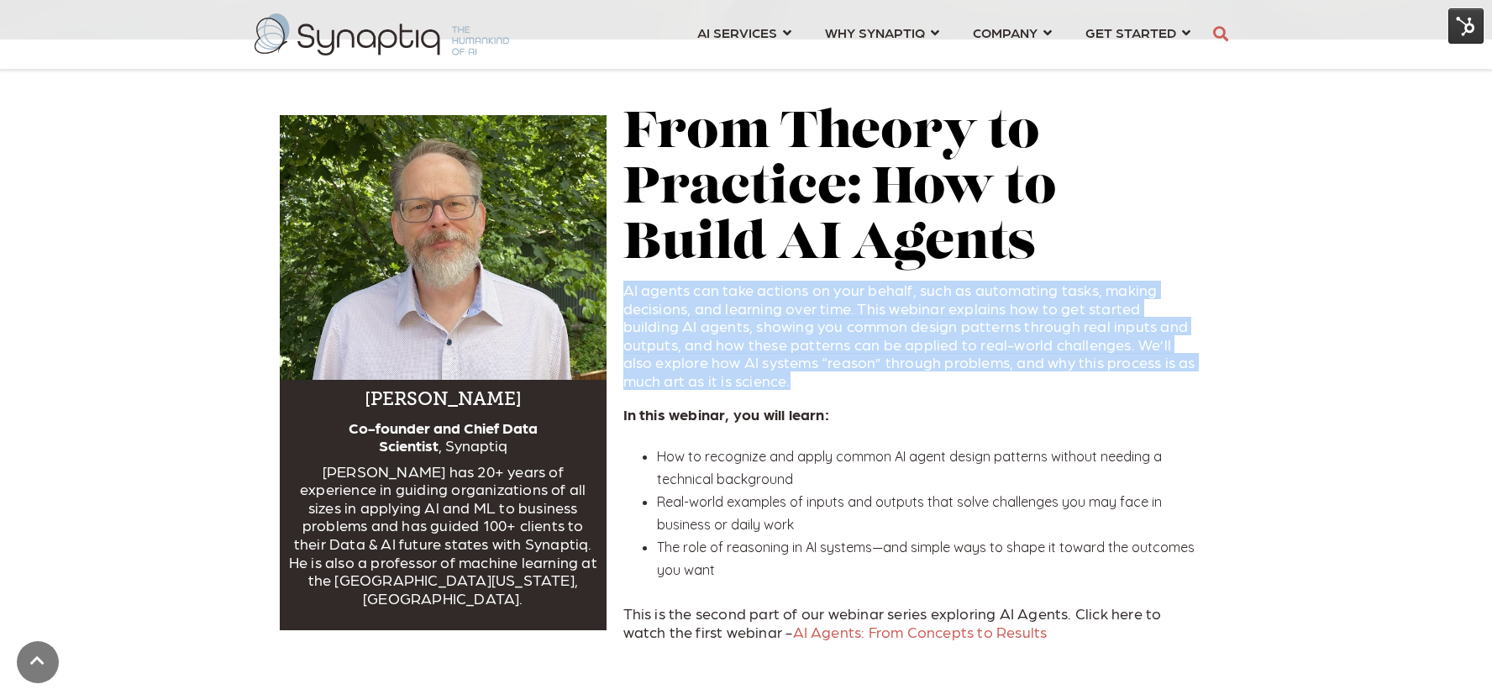  Describe the element at coordinates (882, 32) in the screenshot. I see `a: WHY SYNAPTIQ` at that location.